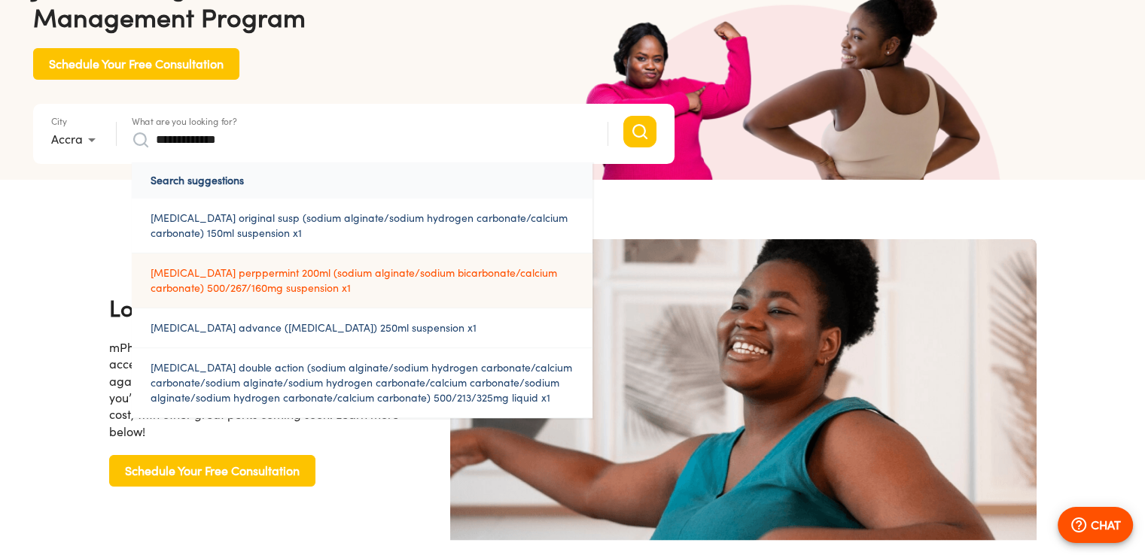 The image size is (1145, 555). Describe the element at coordinates (184, 121) in the screenshot. I see `label: What are you looking for?` at that location.